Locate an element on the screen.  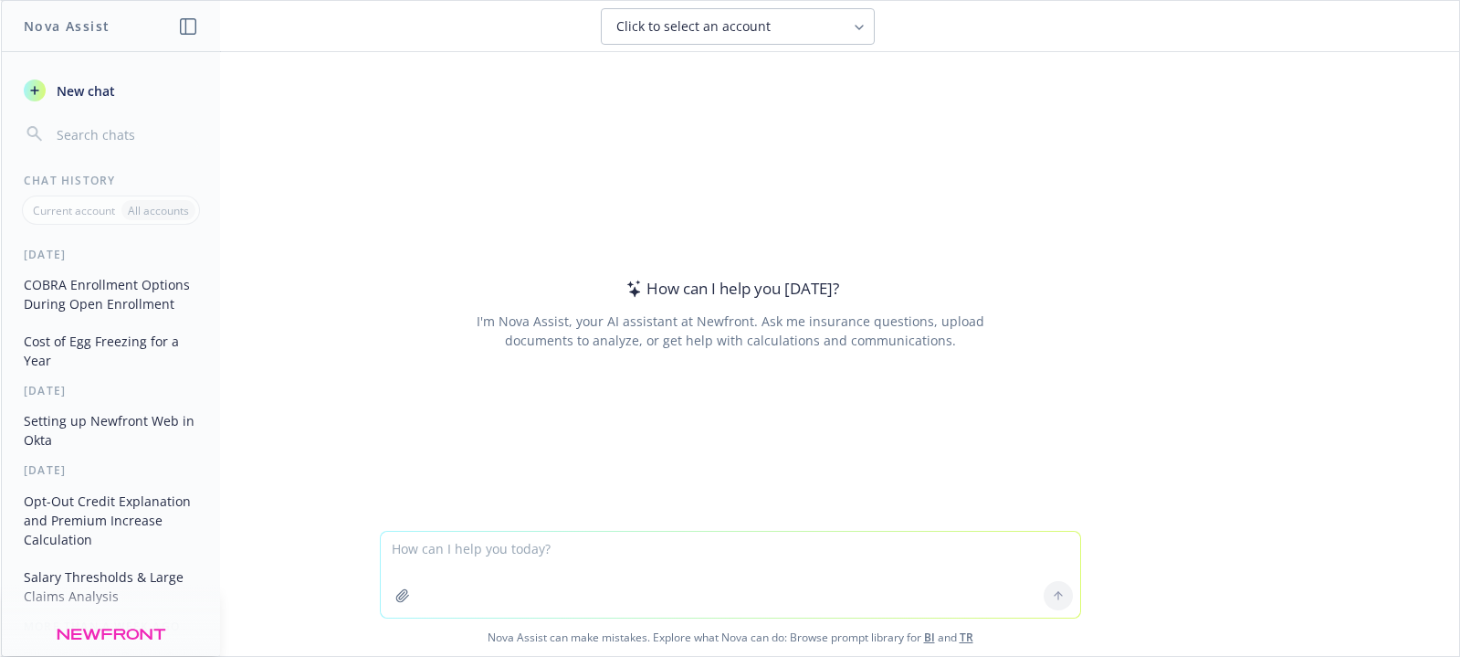
span: Click to select an account is located at coordinates (693, 26).